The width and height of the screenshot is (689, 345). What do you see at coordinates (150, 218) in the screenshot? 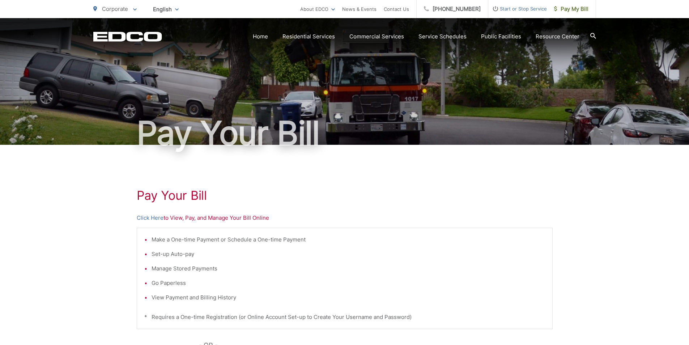
I see `a: Click Here` at bounding box center [150, 218].